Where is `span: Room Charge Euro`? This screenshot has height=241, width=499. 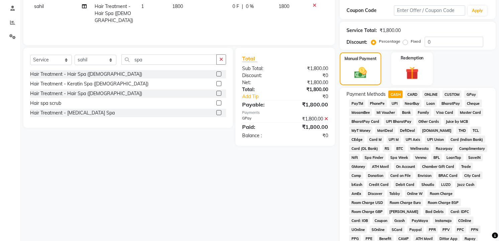 span: Room Charge Euro is located at coordinates (405, 203).